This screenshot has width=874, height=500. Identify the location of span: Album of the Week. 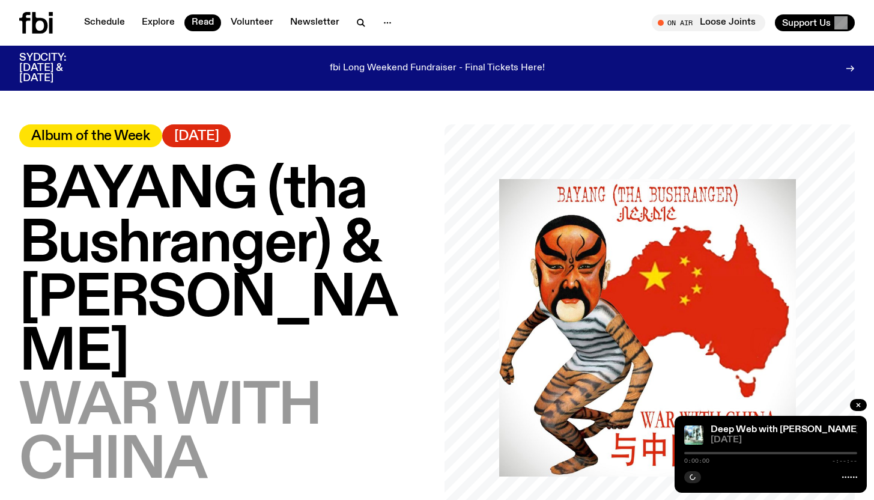
(91, 136).